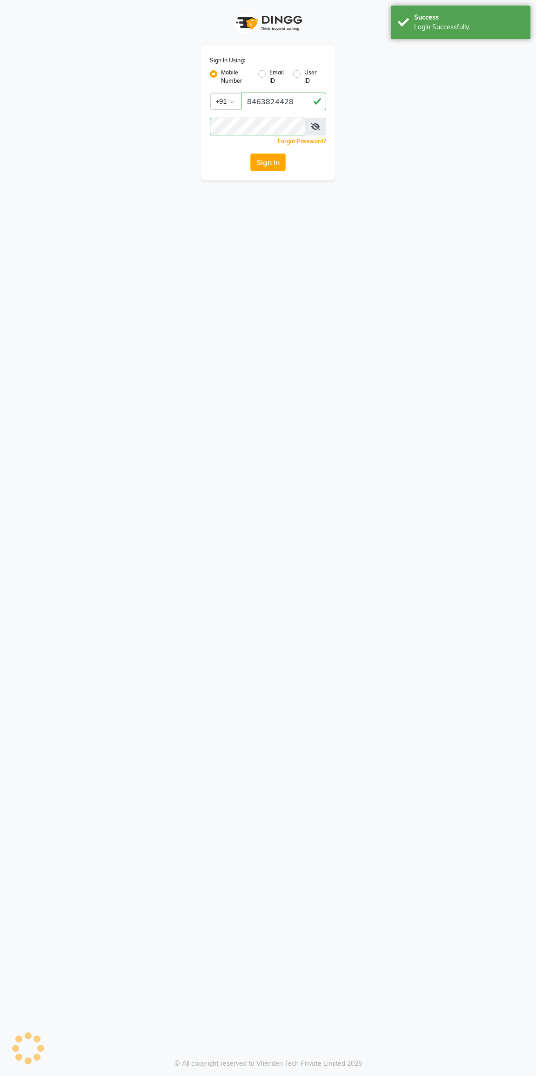  What do you see at coordinates (268, 23) in the screenshot?
I see `img: logo1.svg` at bounding box center [268, 23].